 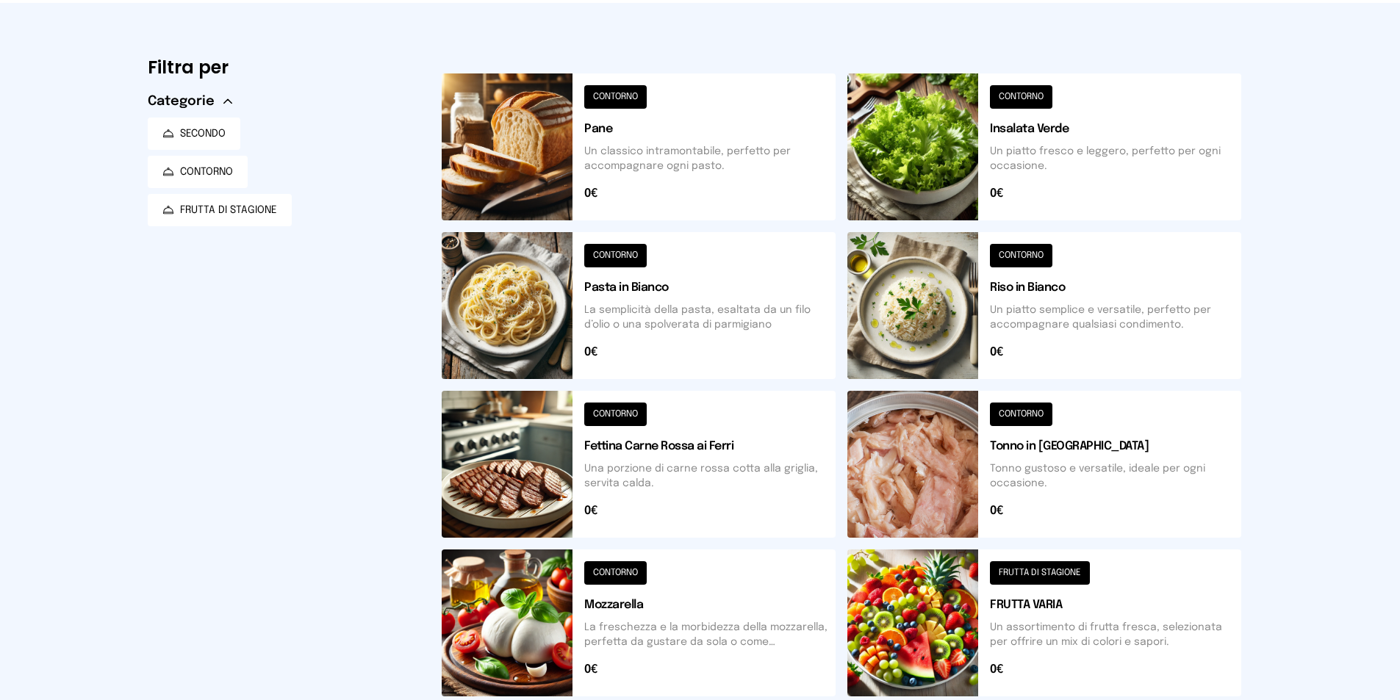 I want to click on span: SECONDO, so click(x=203, y=134).